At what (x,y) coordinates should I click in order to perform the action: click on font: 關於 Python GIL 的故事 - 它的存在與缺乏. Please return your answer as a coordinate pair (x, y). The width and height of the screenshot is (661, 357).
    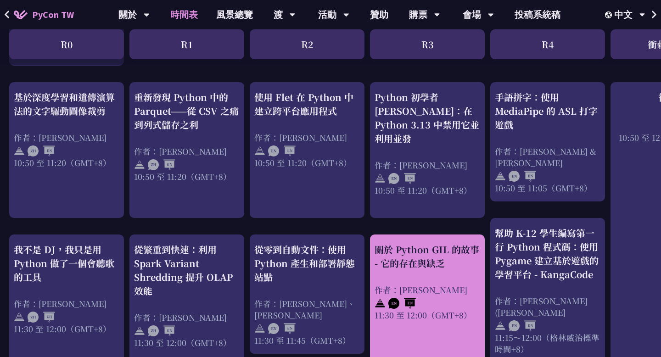
    Looking at the image, I should click on (427, 256).